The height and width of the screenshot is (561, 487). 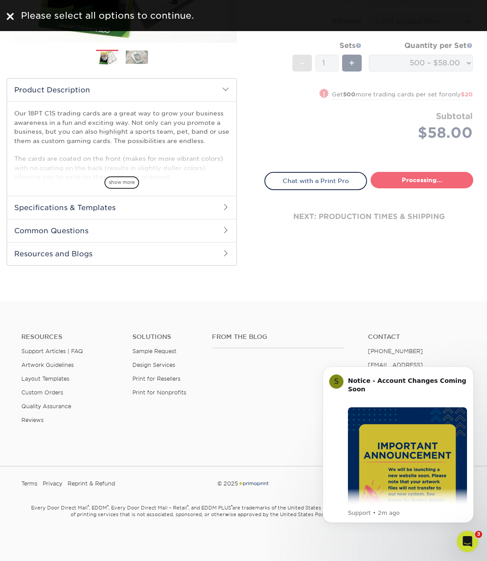 What do you see at coordinates (122, 231) in the screenshot?
I see `h2: Common Questions` at bounding box center [122, 231].